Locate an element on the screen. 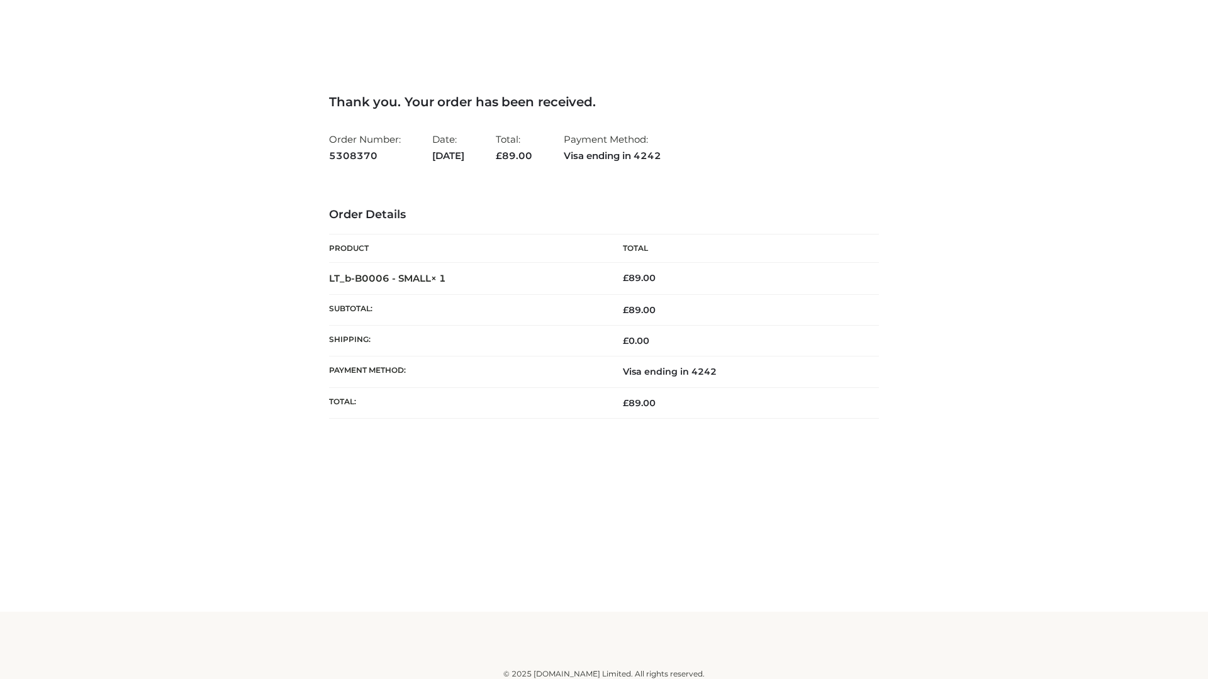 This screenshot has width=1208, height=679. li: Order Number: is located at coordinates (365, 147).